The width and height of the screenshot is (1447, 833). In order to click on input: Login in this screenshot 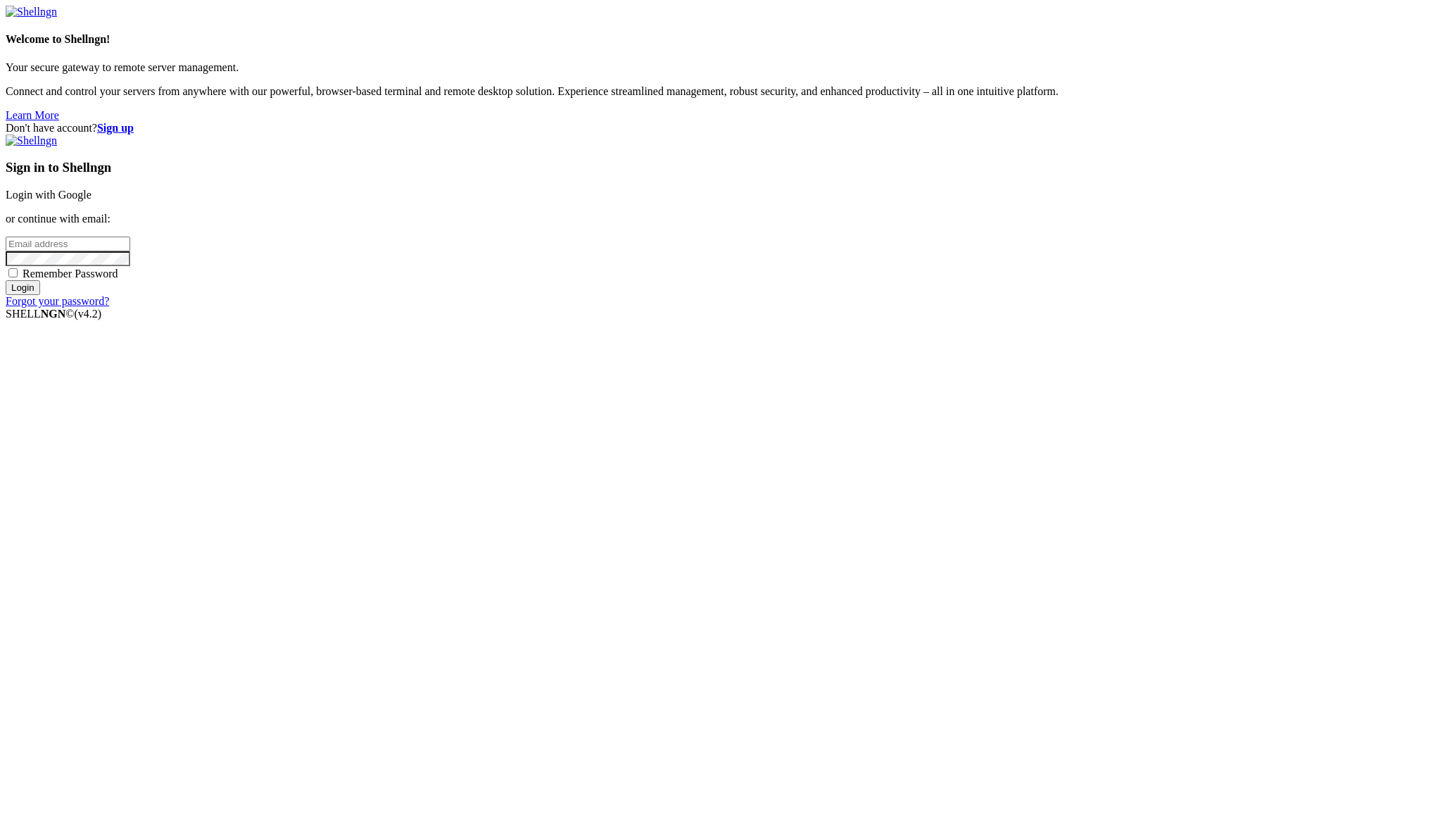, I will do `click(23, 287)`.